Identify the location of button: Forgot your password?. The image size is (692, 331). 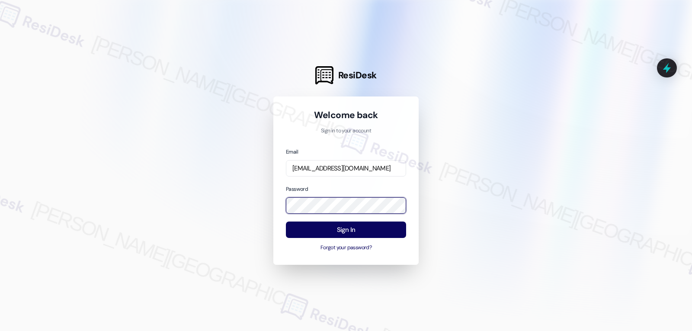
(346, 248).